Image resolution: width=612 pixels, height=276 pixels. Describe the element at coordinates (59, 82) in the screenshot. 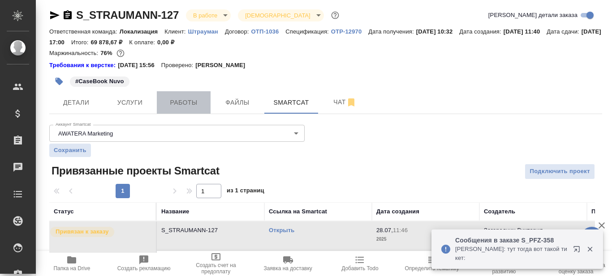

I see `button: Добавить тэг` at that location.